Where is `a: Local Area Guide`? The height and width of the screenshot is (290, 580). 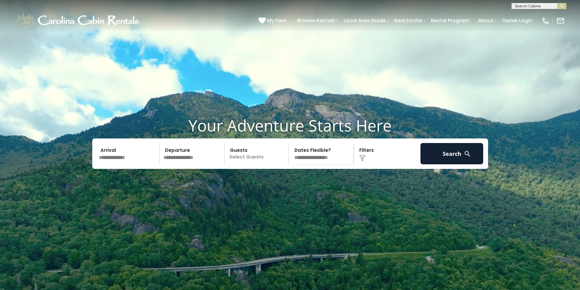 a: Local Area Guide is located at coordinates (364, 20).